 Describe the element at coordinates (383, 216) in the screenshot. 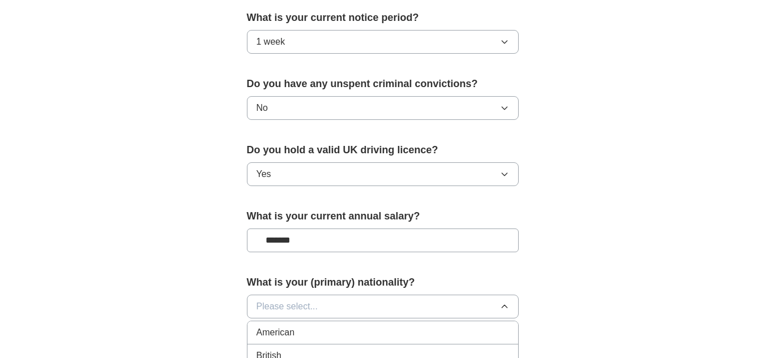

I see `label: What is your current annual salary?` at that location.